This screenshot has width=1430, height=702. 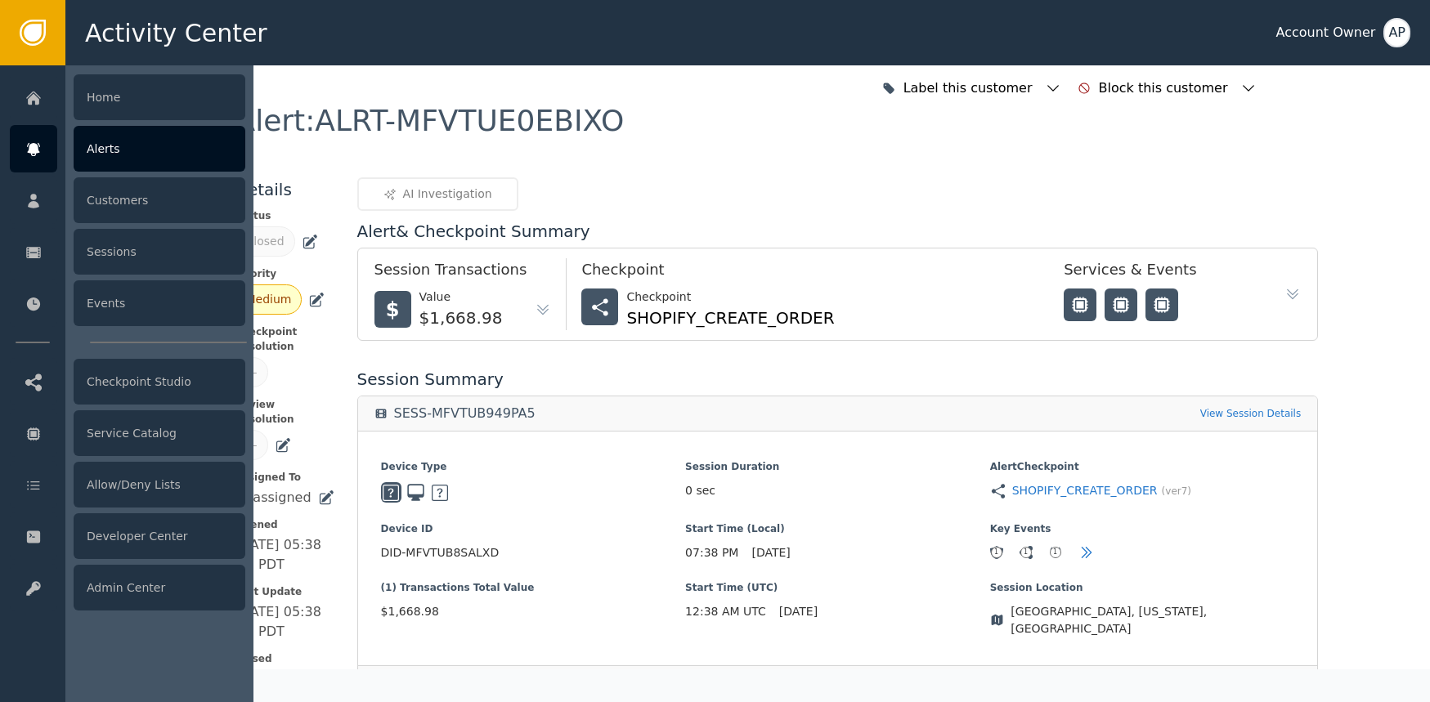 I want to click on span: Closed, so click(x=284, y=659).